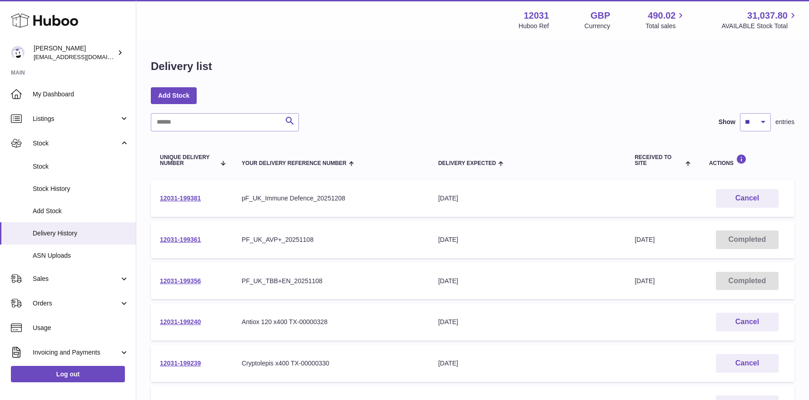 This screenshot has height=400, width=809. Describe the element at coordinates (600, 15) in the screenshot. I see `strong: GBP` at that location.